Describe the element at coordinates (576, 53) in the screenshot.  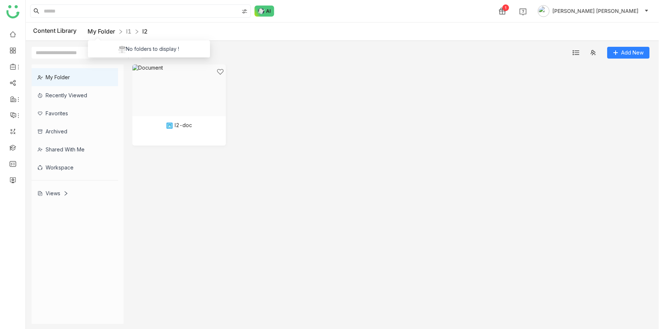
I see `img: list.svg` at that location.